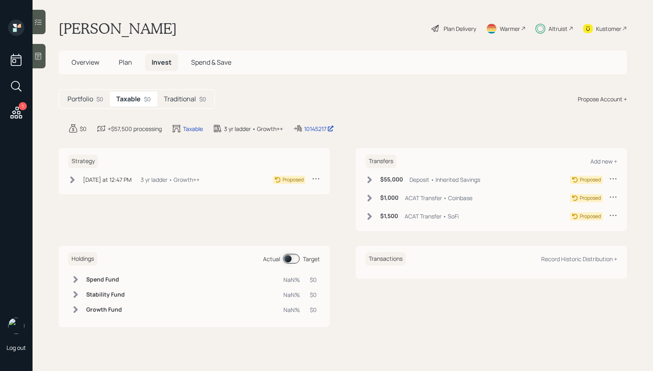  I want to click on h5: Taxable, so click(128, 99).